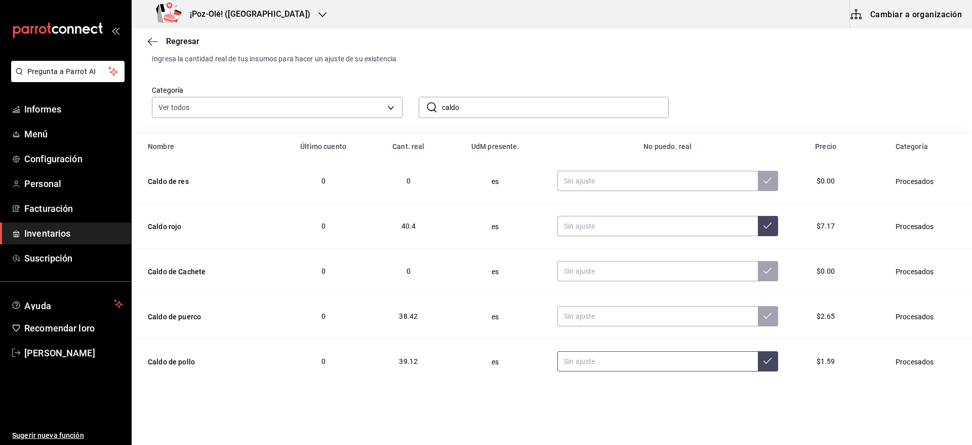 Image resolution: width=972 pixels, height=445 pixels. What do you see at coordinates (36, 134) in the screenshot?
I see `font: Menú` at bounding box center [36, 134].